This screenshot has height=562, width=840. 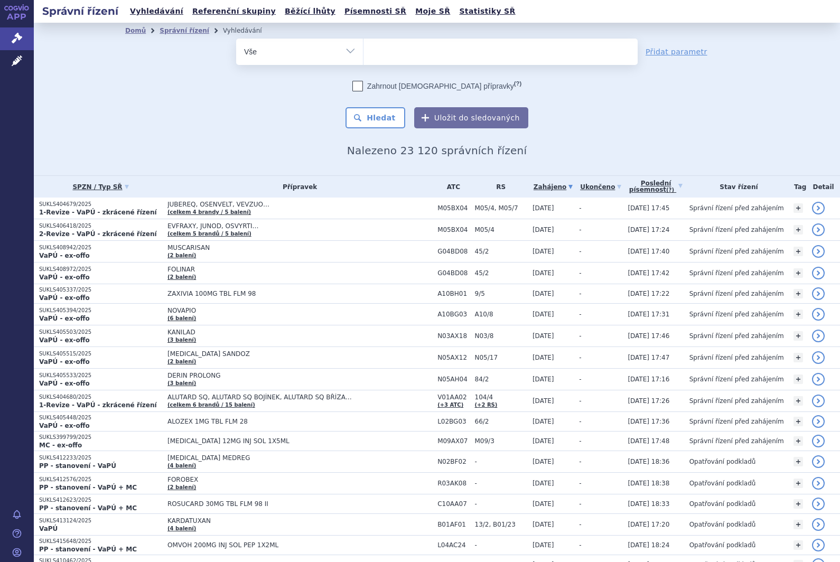 What do you see at coordinates (453, 397) in the screenshot?
I see `span: V01AA02` at bounding box center [453, 397].